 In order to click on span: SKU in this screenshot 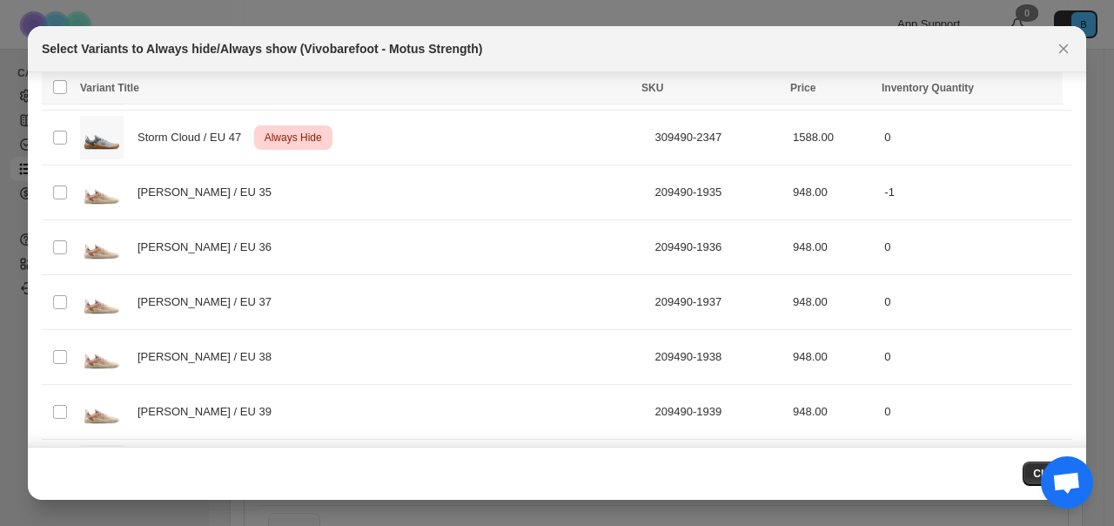, I will do `click(652, 88)`.